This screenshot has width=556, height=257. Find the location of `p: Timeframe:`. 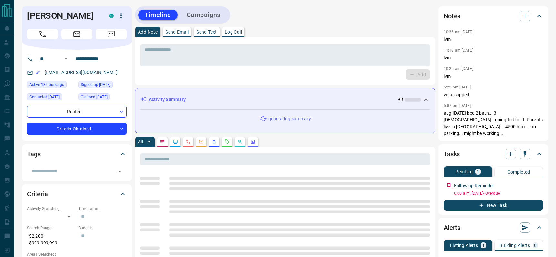

p: Timeframe: is located at coordinates (102, 209).